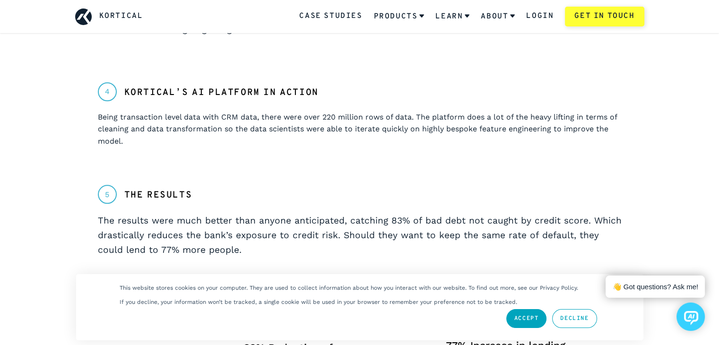  Describe the element at coordinates (604, 17) in the screenshot. I see `a: Get in touch` at that location.